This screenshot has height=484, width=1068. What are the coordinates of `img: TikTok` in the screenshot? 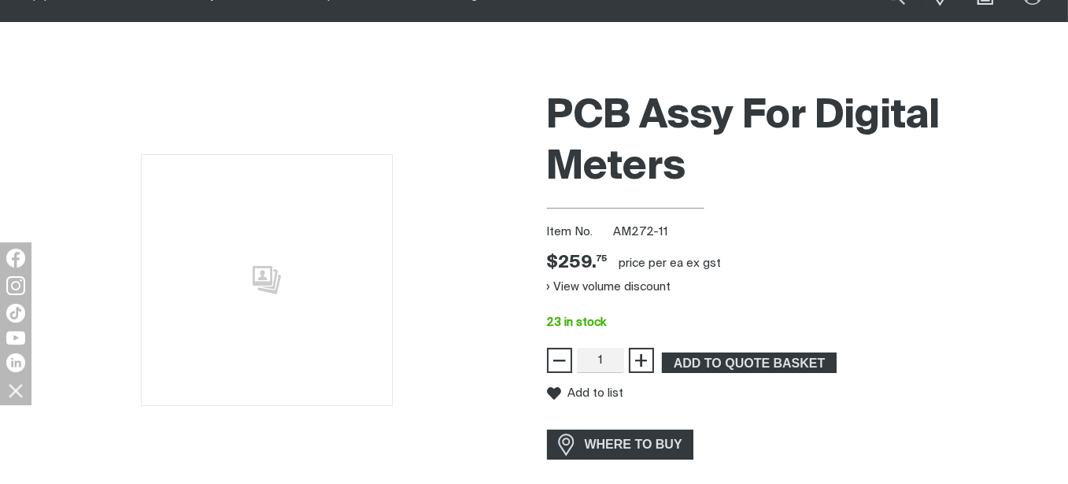 It's located at (16, 313).